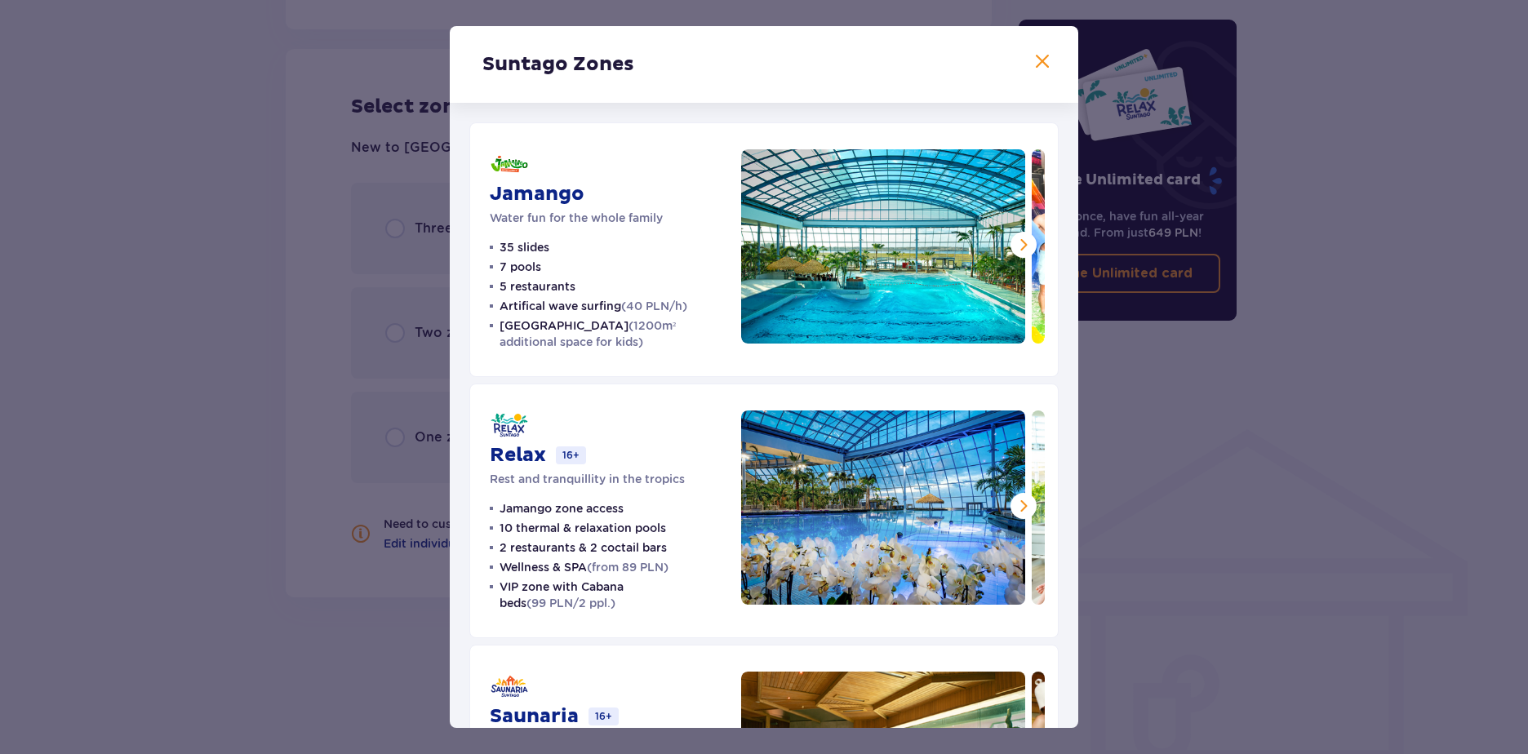  What do you see at coordinates (509, 425) in the screenshot?
I see `img: Relax logo` at bounding box center [509, 425].